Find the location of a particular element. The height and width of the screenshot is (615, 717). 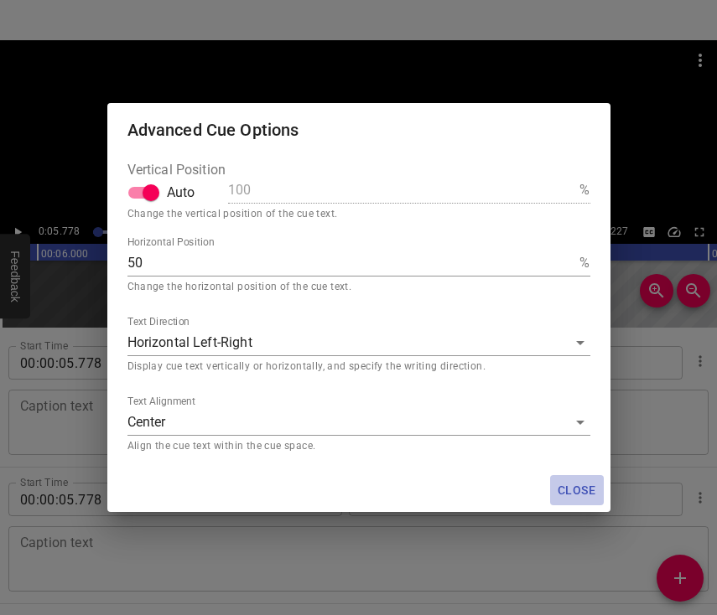

label: Text Alignment is located at coordinates (161, 402).